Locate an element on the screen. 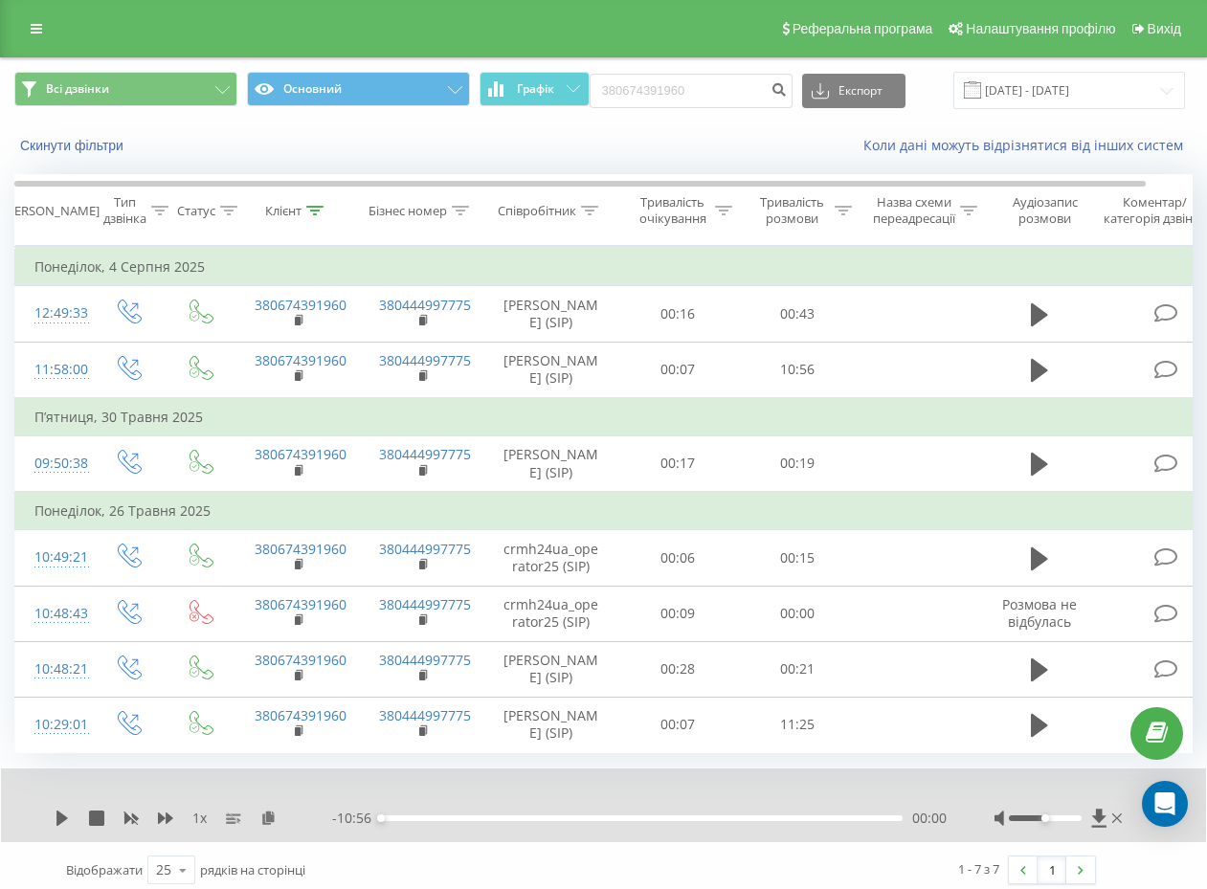 The height and width of the screenshot is (889, 1207). td: 11:25 is located at coordinates (797, 725).